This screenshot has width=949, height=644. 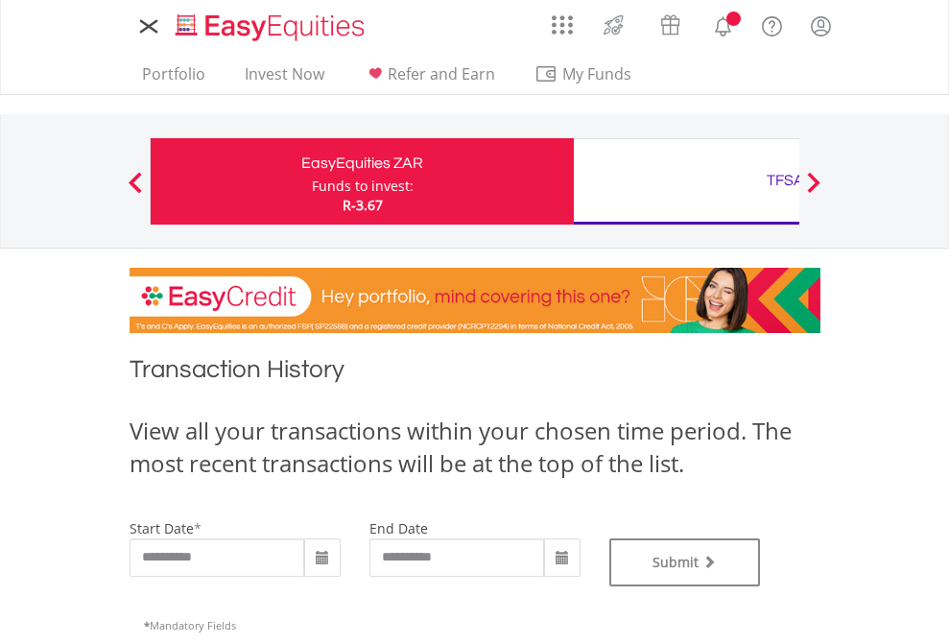 What do you see at coordinates (398, 528) in the screenshot?
I see `label: end date` at bounding box center [398, 528].